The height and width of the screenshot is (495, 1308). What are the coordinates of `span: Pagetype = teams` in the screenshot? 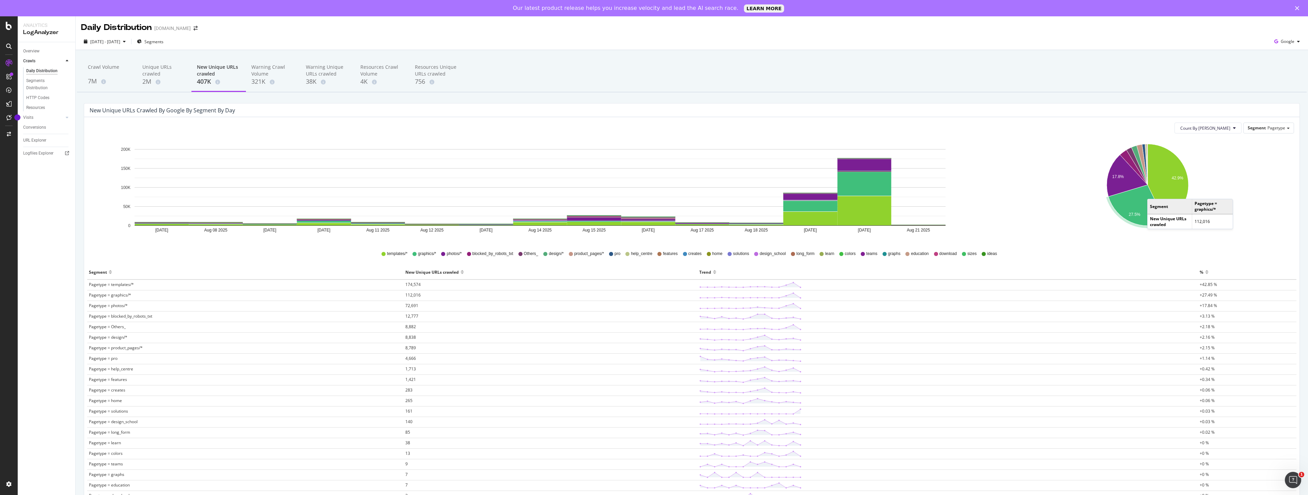 It's located at (106, 464).